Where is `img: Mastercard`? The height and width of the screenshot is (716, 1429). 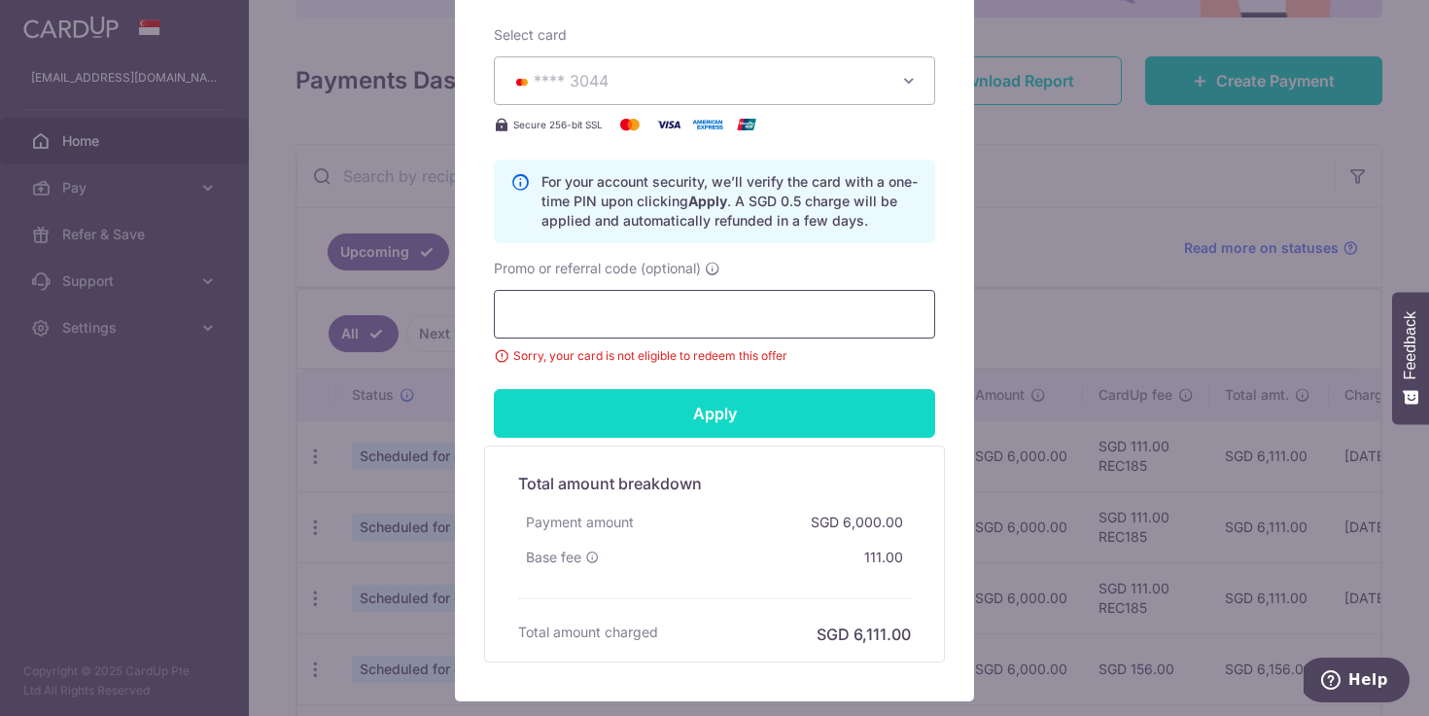
img: Mastercard is located at coordinates (630, 124).